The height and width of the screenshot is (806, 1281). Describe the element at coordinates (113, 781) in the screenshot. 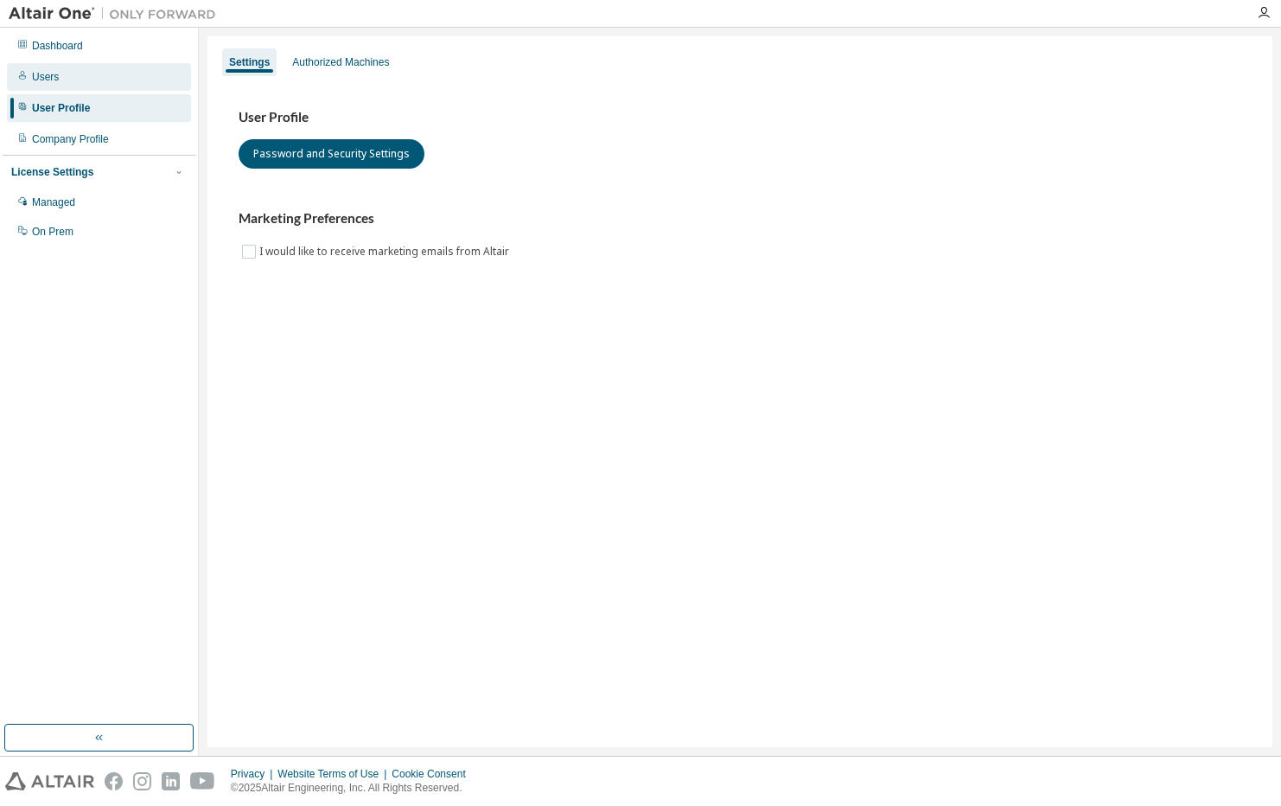

I see `img: facebook.svg` at that location.